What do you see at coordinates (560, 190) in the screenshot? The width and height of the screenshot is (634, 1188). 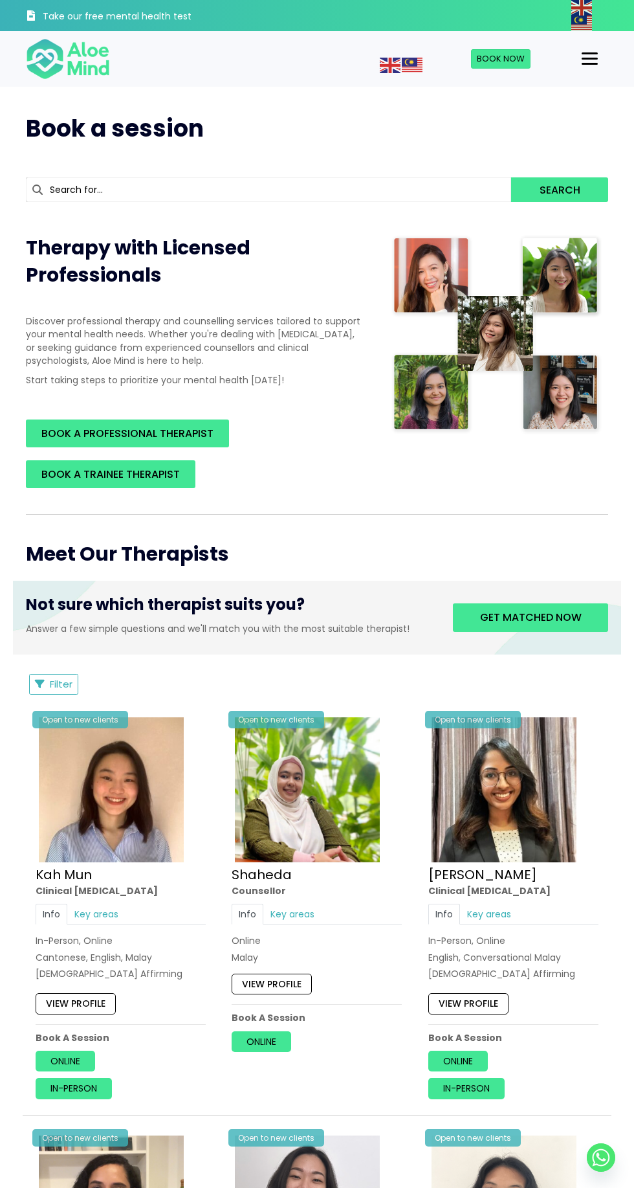 I see `button: Search` at bounding box center [560, 190].